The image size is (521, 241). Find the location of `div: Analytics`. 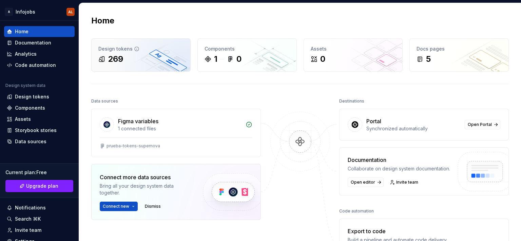

div: Analytics is located at coordinates (26, 54).